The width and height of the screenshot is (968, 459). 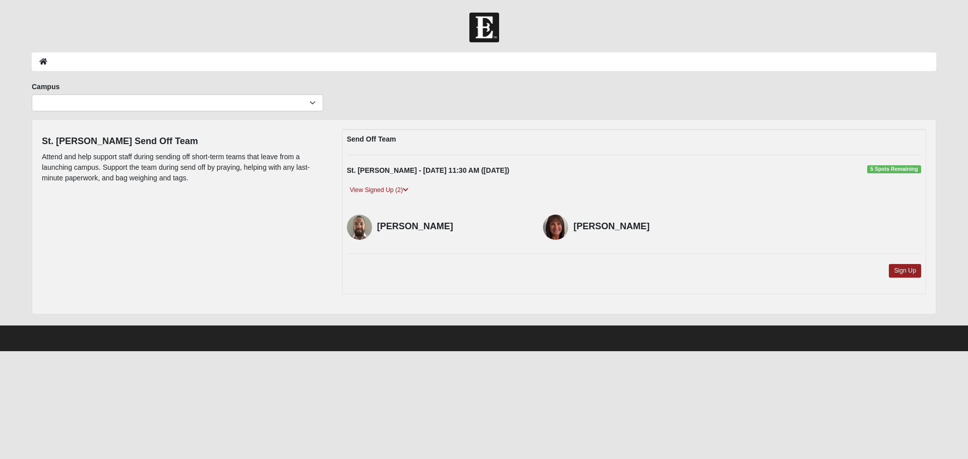 What do you see at coordinates (379, 190) in the screenshot?
I see `a: View Signed Up (2)` at bounding box center [379, 190].